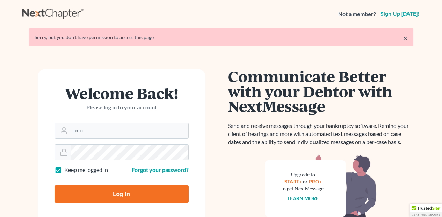  Describe the element at coordinates (320, 134) in the screenshot. I see `p: Send and receive messages through your bankruptcy software. Remind your client of hearings and mo...` at that location.